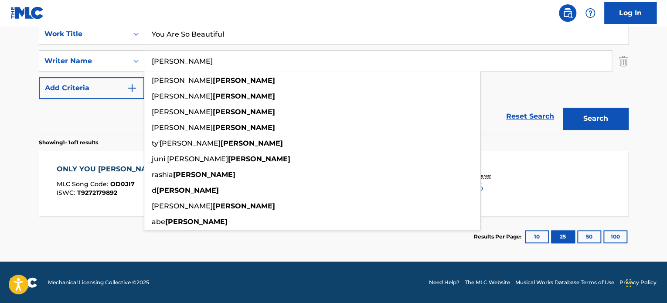 This screenshot has width=667, height=303. I want to click on img: search, so click(568, 13).